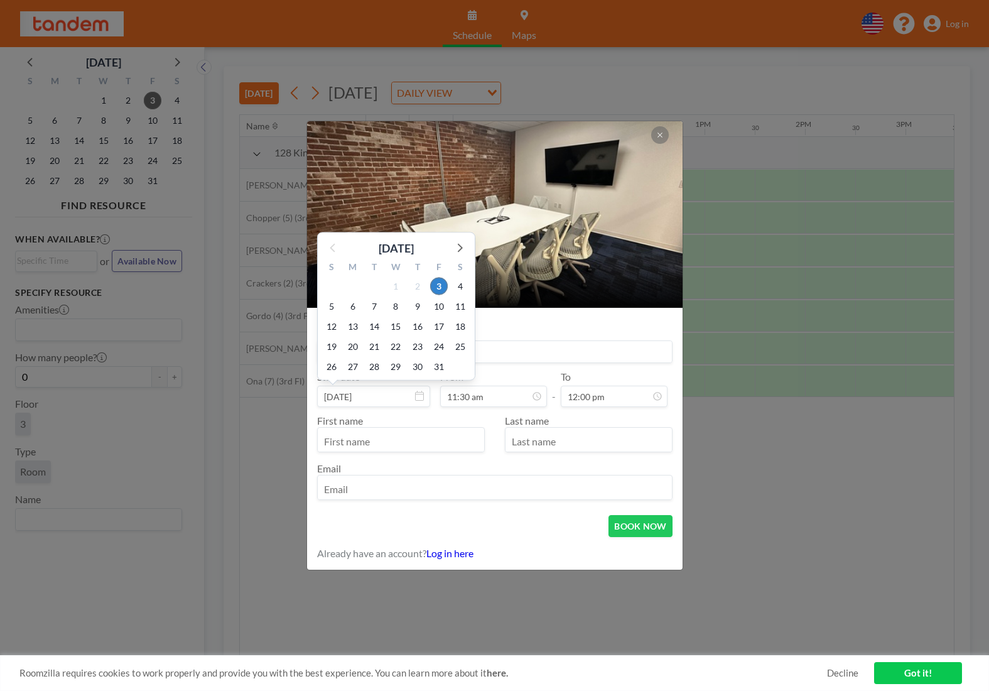 This screenshot has width=989, height=691. I want to click on a: Log in here, so click(450, 553).